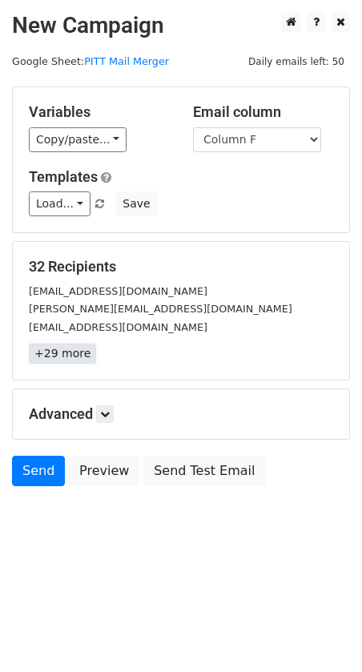 The height and width of the screenshot is (672, 362). What do you see at coordinates (296, 61) in the screenshot?
I see `a: Daily emails left: 50` at bounding box center [296, 61].